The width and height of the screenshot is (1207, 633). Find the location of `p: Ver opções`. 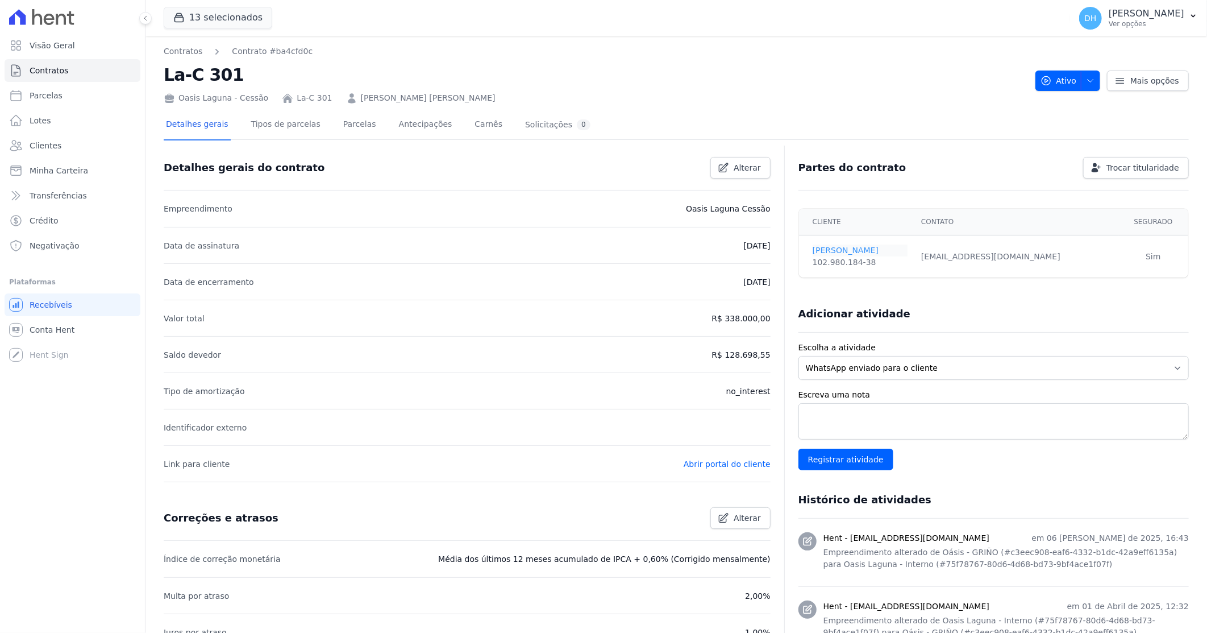

p: Ver opções is located at coordinates (1146, 24).